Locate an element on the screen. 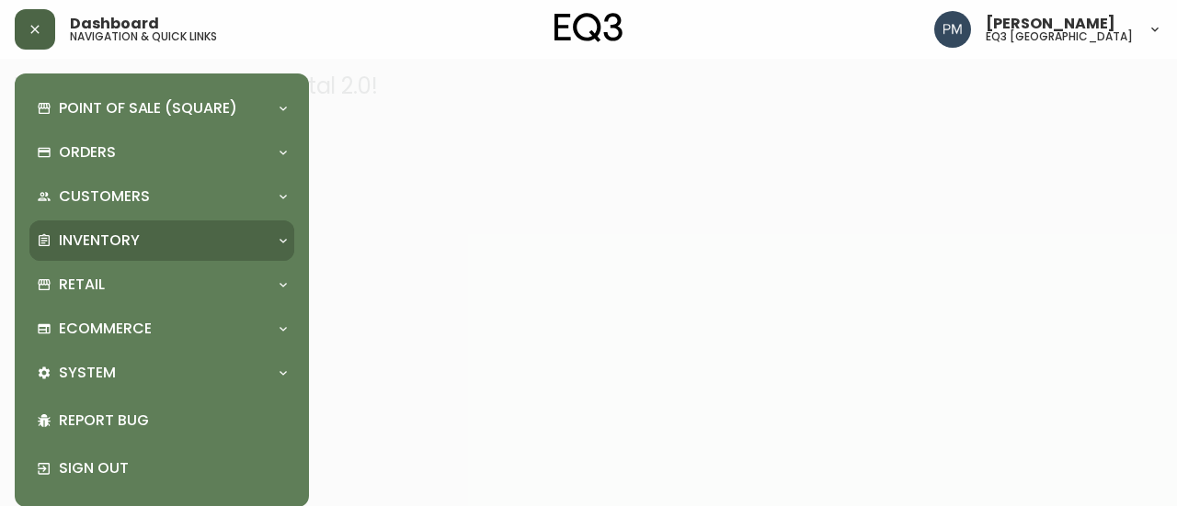 This screenshot has width=1177, height=506. div: Ecommerce is located at coordinates (162, 329).